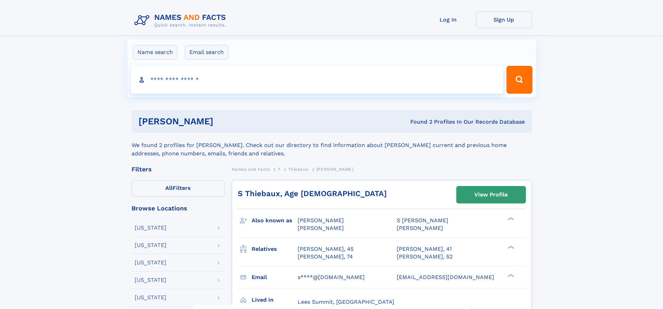 This screenshot has height=309, width=663. What do you see at coordinates (317, 80) in the screenshot?
I see `input: search input` at bounding box center [317, 80].